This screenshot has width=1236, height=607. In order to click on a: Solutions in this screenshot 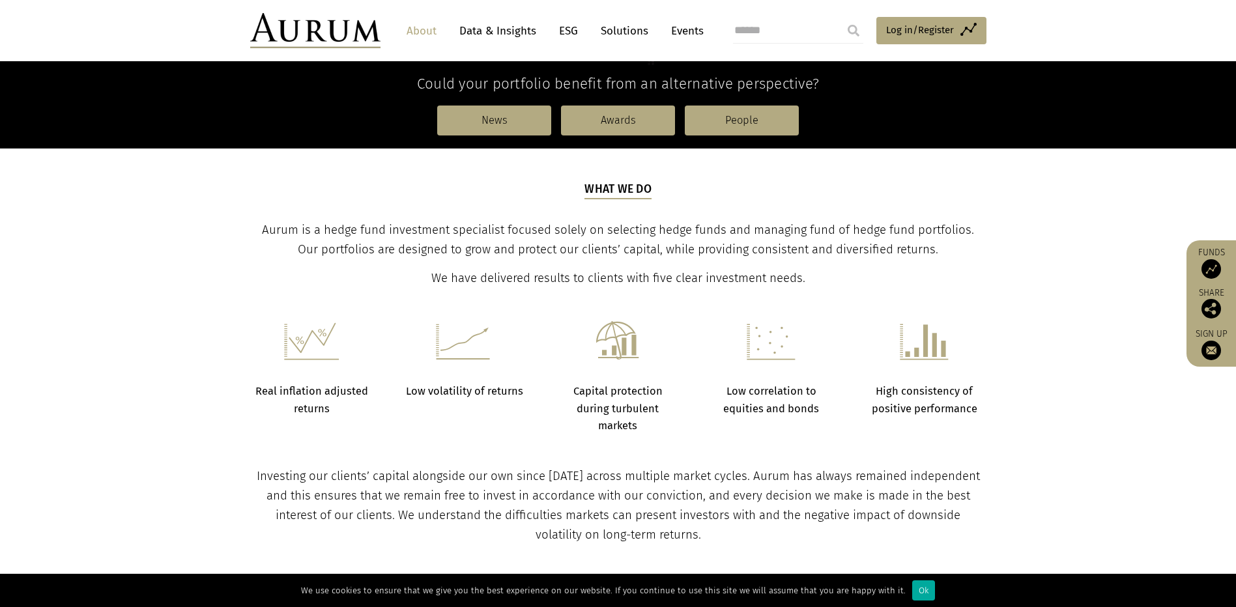, I will do `click(624, 31)`.